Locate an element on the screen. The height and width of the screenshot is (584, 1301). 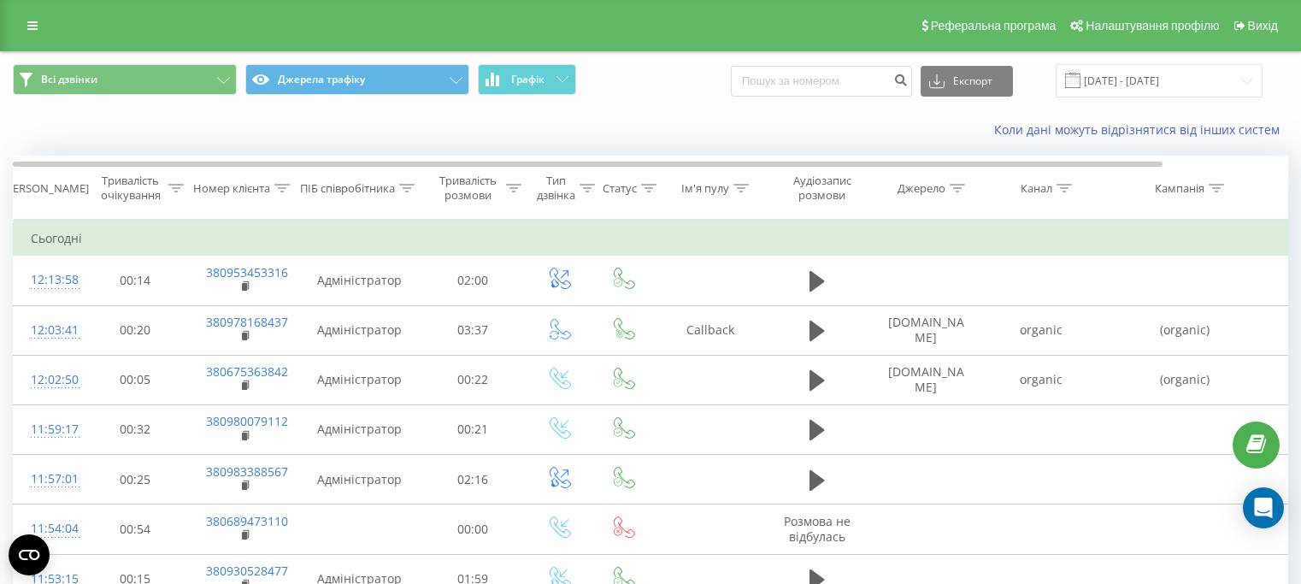
button: Open CMP widget is located at coordinates (29, 555).